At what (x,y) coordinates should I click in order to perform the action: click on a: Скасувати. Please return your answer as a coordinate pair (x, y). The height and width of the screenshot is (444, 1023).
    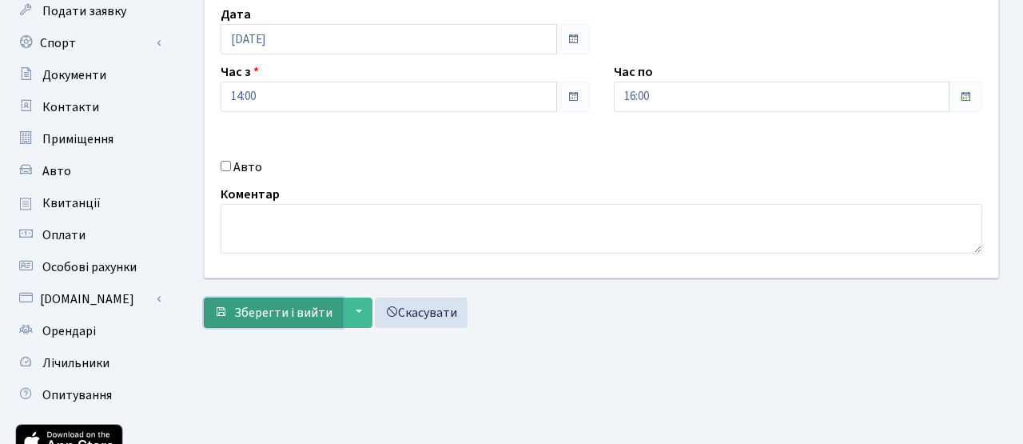
    Looking at the image, I should click on (421, 313).